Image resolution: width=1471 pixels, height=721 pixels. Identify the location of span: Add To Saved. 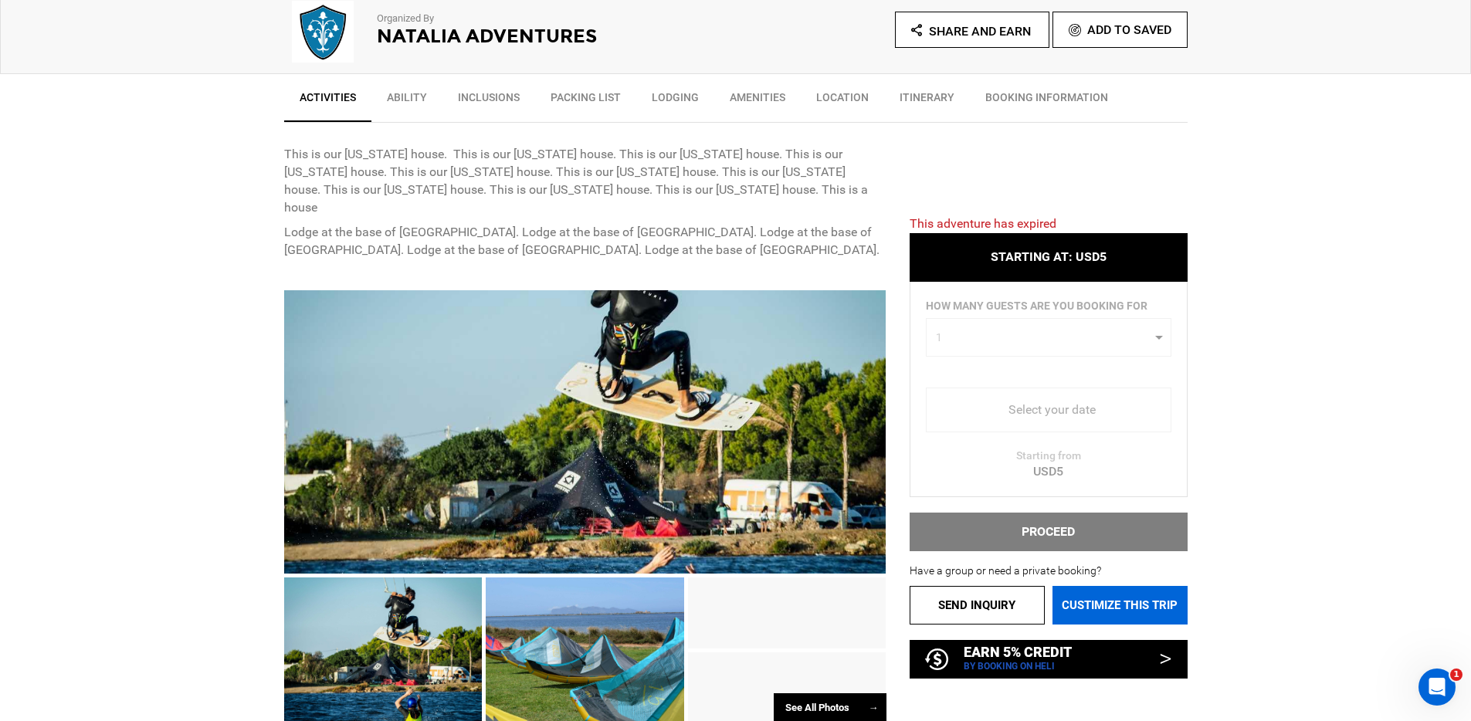
(1129, 29).